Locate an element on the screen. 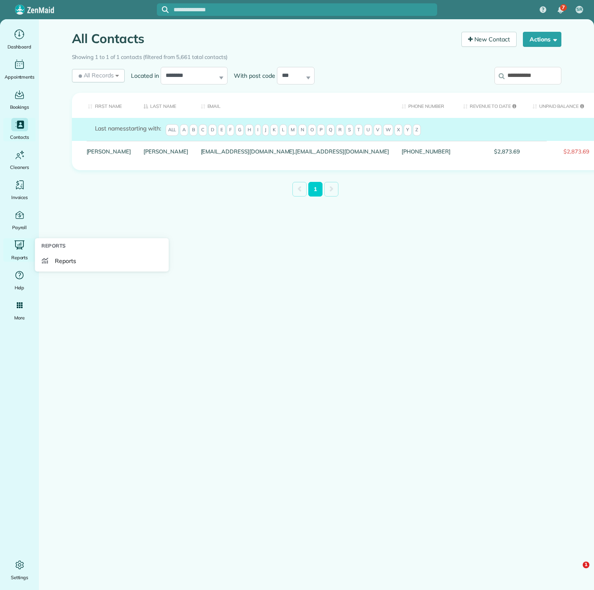 The height and width of the screenshot is (590, 594). label: With post code is located at coordinates (252, 76).